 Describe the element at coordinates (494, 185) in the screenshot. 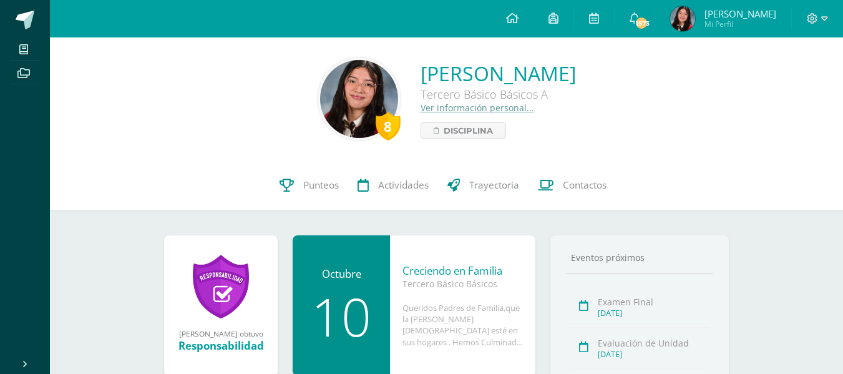

I see `span: Trayectoria` at that location.